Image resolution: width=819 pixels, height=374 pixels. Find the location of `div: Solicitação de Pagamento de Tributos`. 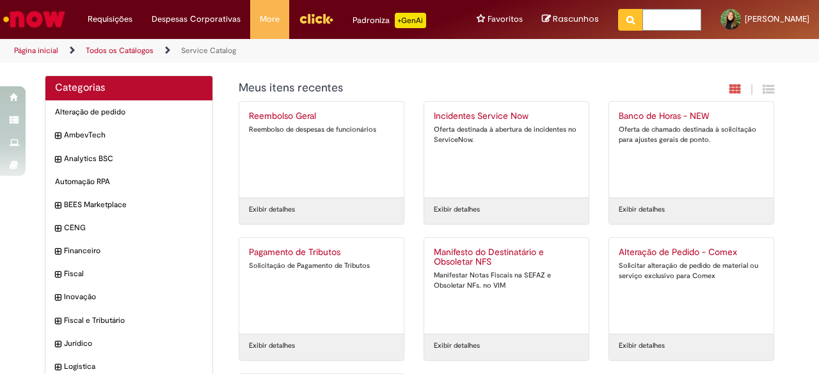

div: Solicitação de Pagamento de Tributos is located at coordinates (321, 266).